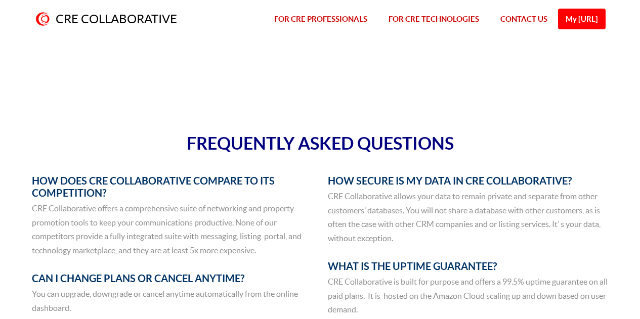 This screenshot has height=319, width=640. Describe the element at coordinates (172, 230) in the screenshot. I see `p: CRE Collaborative offers a comprehensive suite of networking and property promotion tools to keep...` at that location.